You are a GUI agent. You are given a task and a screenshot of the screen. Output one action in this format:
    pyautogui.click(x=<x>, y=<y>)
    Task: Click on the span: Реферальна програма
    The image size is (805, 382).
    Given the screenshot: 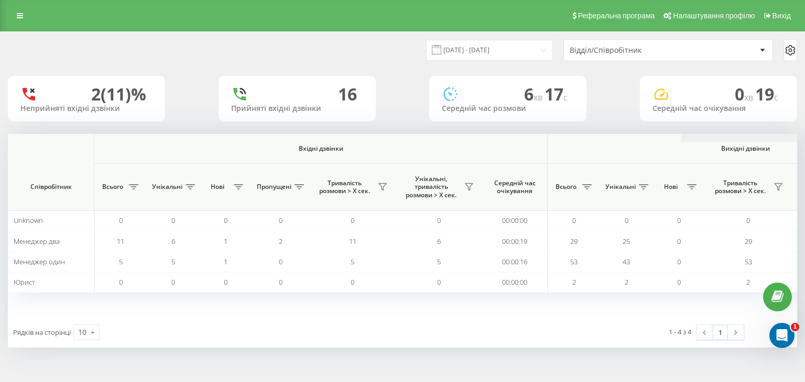 What is the action you would take?
    pyautogui.click(x=616, y=16)
    